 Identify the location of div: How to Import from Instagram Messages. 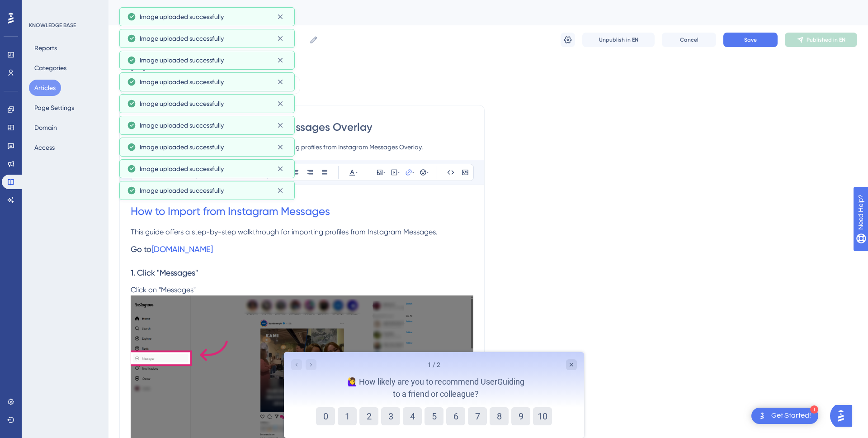
(477, 13).